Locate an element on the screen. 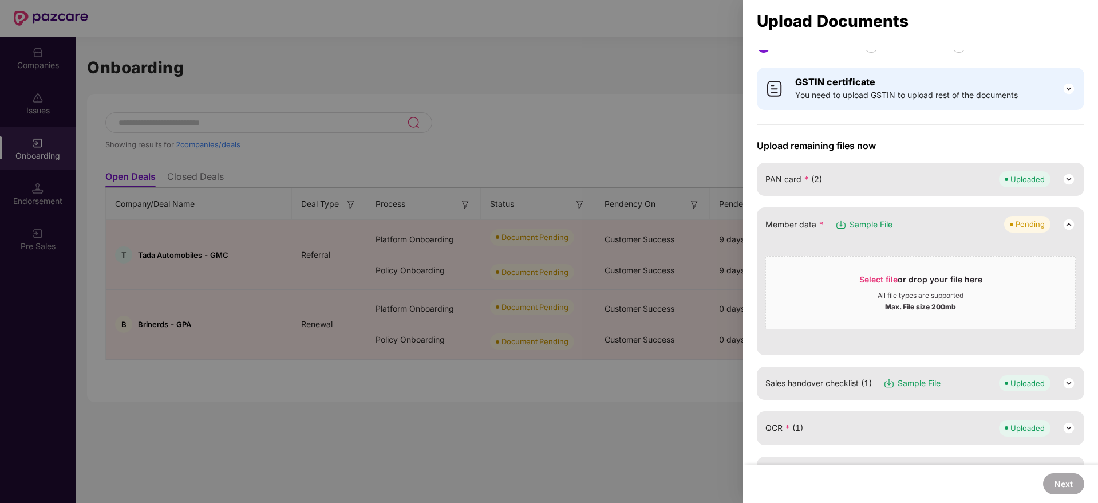 The height and width of the screenshot is (503, 1098). span: Select fileor drop your file hereAll file types are supportedMax. File size 200mb is located at coordinates (920, 292).